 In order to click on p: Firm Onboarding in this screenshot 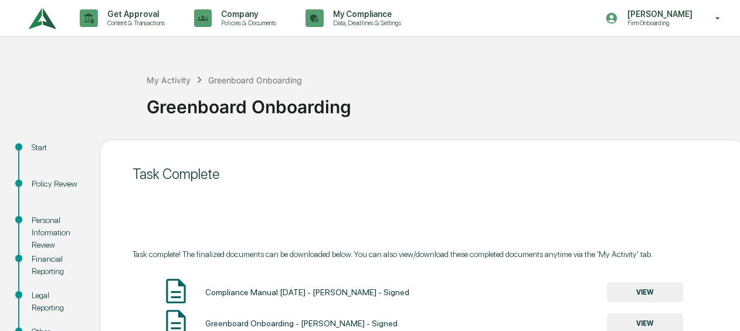, I will do `click(658, 23)`.